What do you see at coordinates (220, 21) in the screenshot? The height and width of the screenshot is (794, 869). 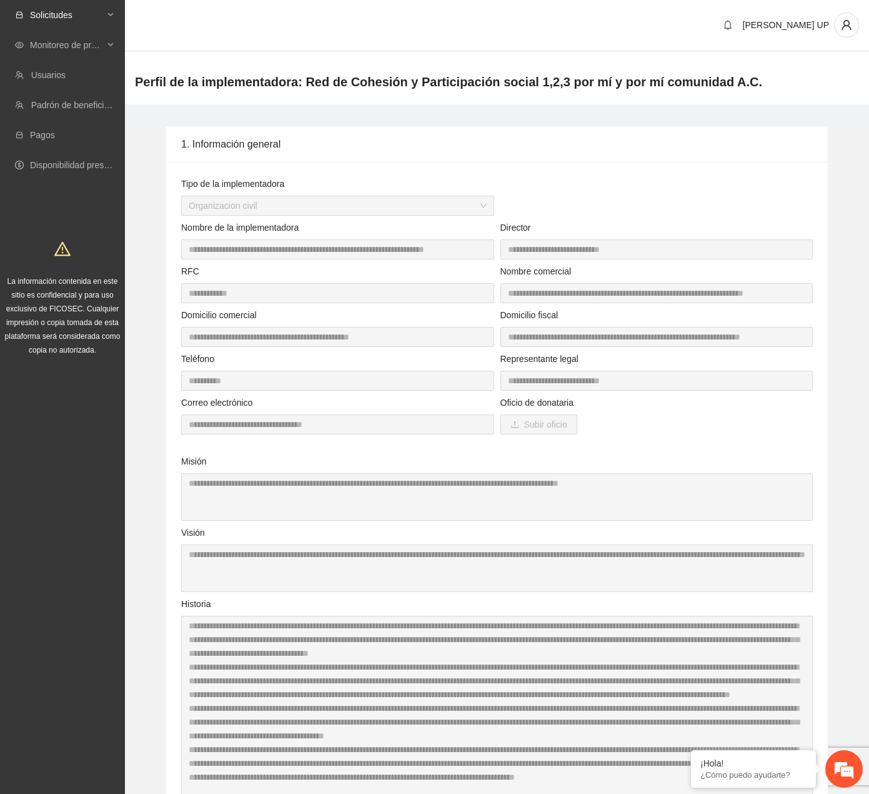 I see `div: Minimizar ventana de chat en vivo` at bounding box center [220, 21].